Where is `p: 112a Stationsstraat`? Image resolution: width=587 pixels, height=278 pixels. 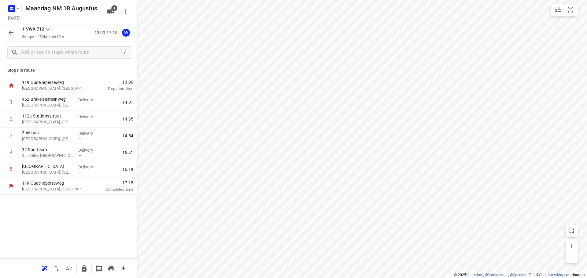 p: 112a Stationsstraat is located at coordinates (48, 116).